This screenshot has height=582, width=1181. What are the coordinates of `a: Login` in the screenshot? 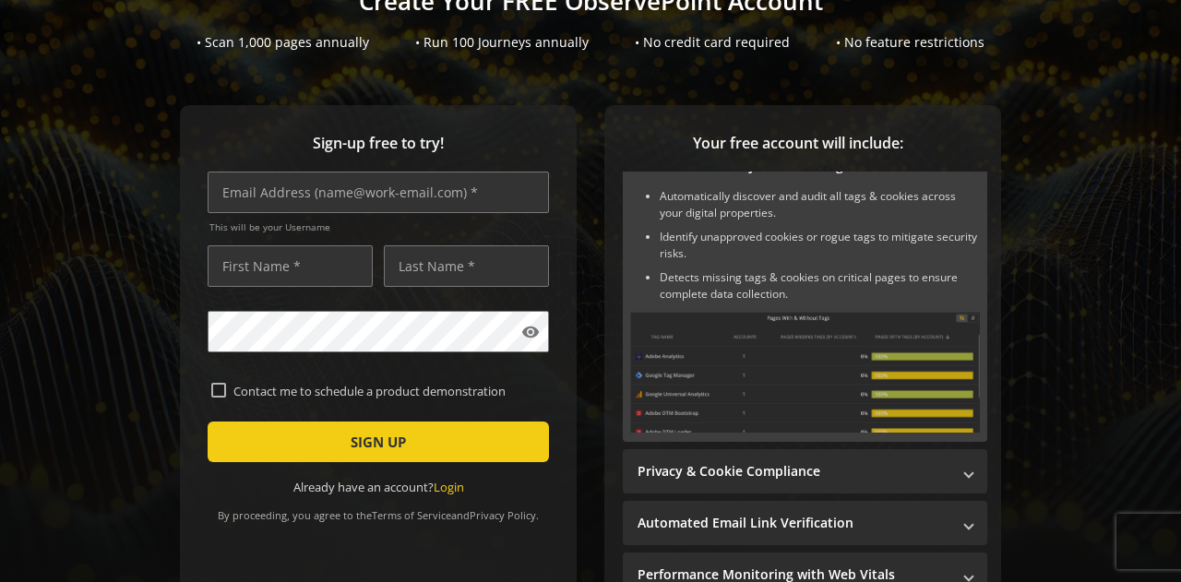 It's located at (448, 487).